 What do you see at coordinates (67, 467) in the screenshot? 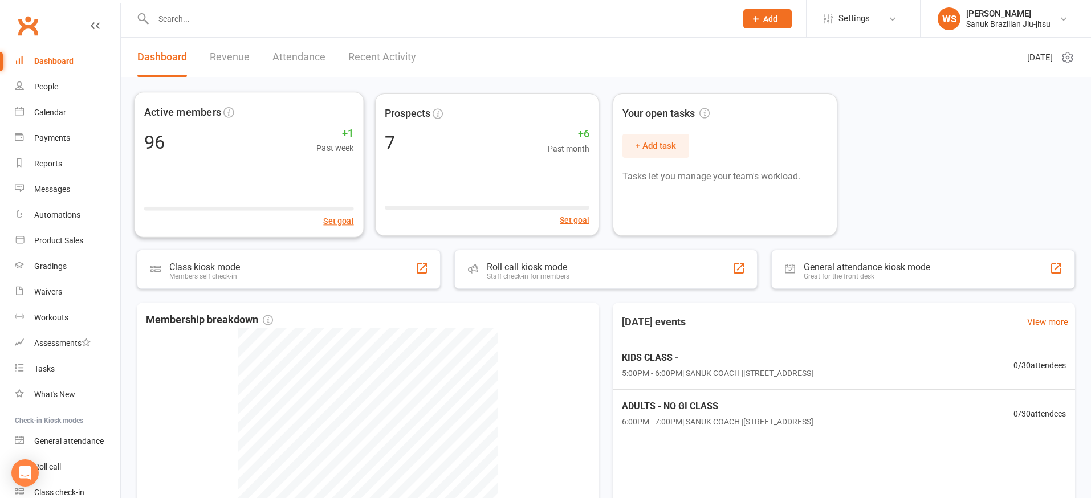
I see `a: Roll call` at bounding box center [67, 467].